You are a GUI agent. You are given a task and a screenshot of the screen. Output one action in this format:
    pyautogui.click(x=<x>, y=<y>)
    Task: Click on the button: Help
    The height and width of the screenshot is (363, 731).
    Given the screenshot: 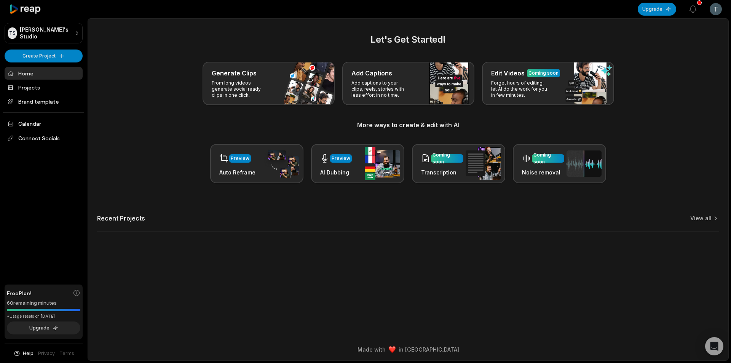 What is the action you would take?
    pyautogui.click(x=23, y=353)
    